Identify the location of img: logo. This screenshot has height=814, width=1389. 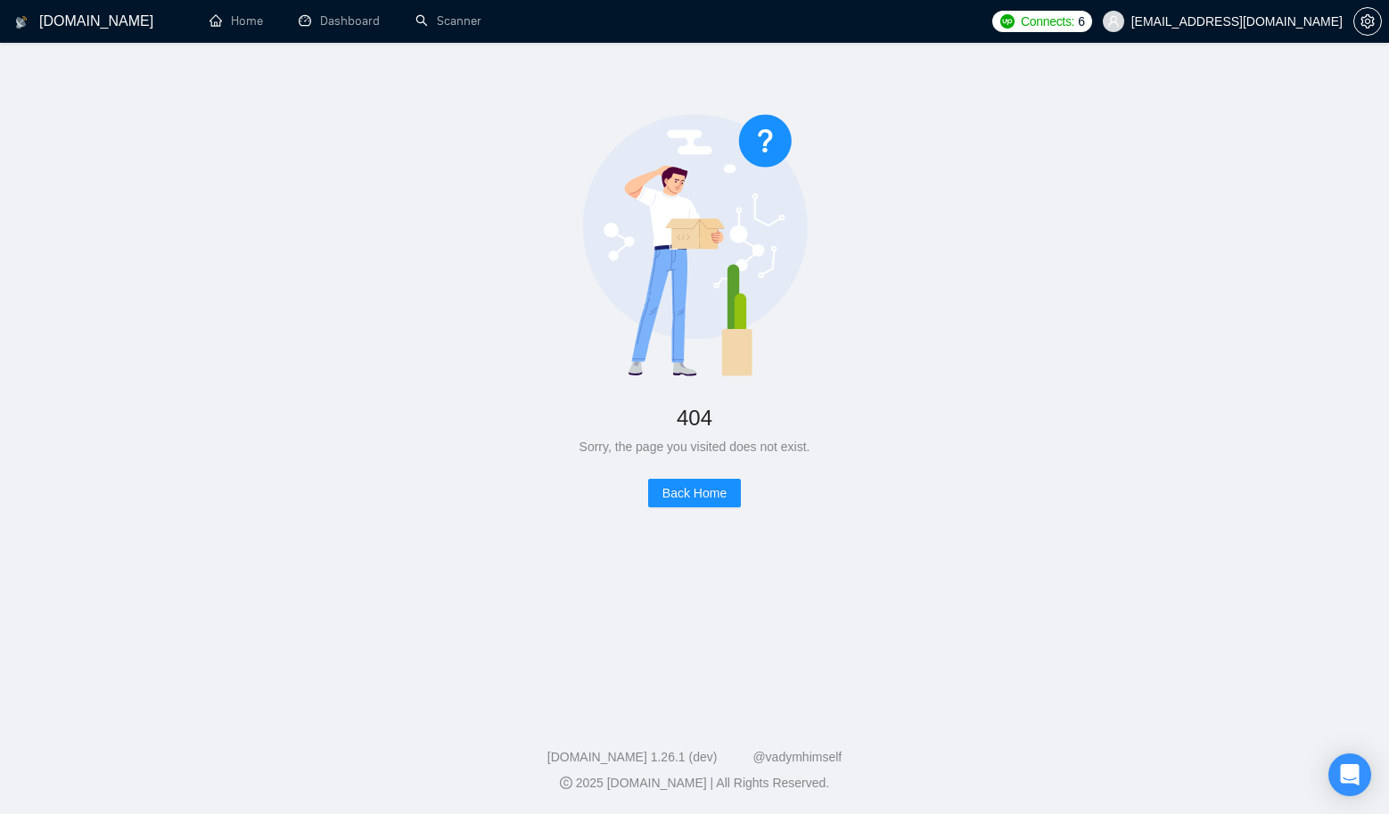
(21, 22).